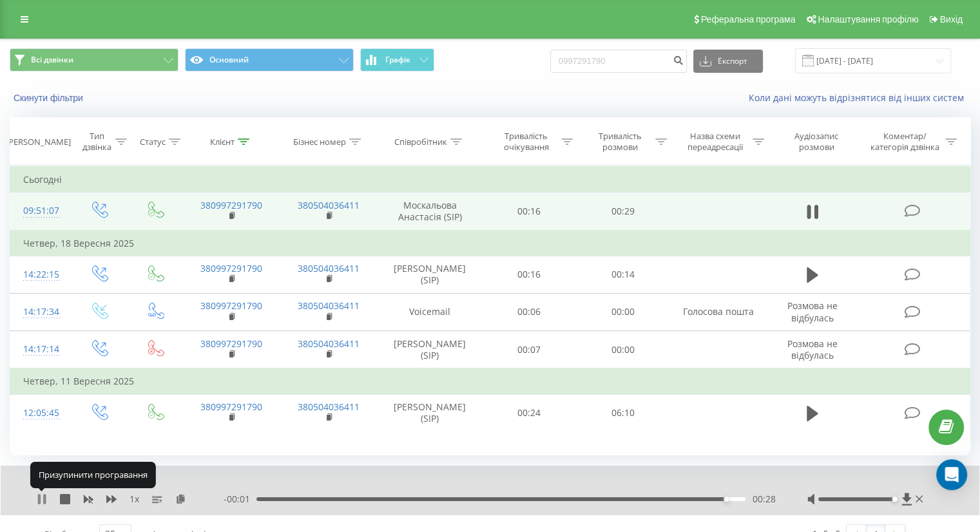  I want to click on div: Тип дзвінка, so click(96, 142).